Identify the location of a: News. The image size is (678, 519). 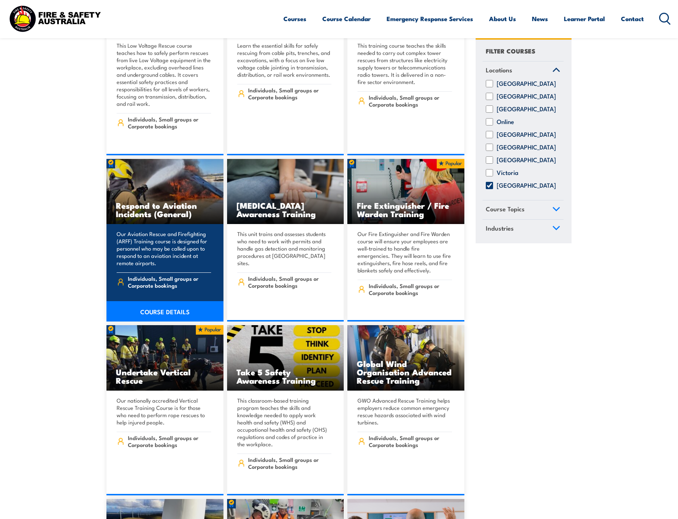
(540, 19).